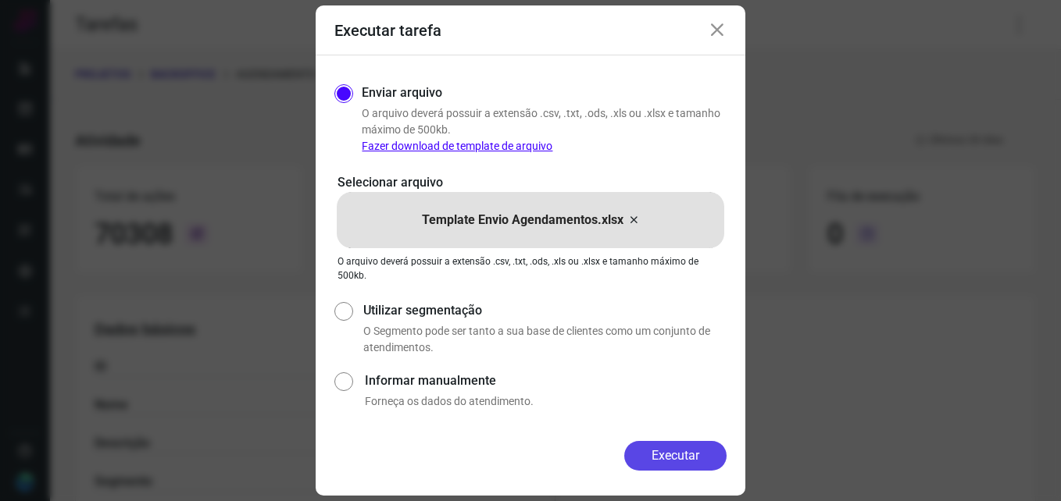  I want to click on h3: Executar tarefa, so click(387, 30).